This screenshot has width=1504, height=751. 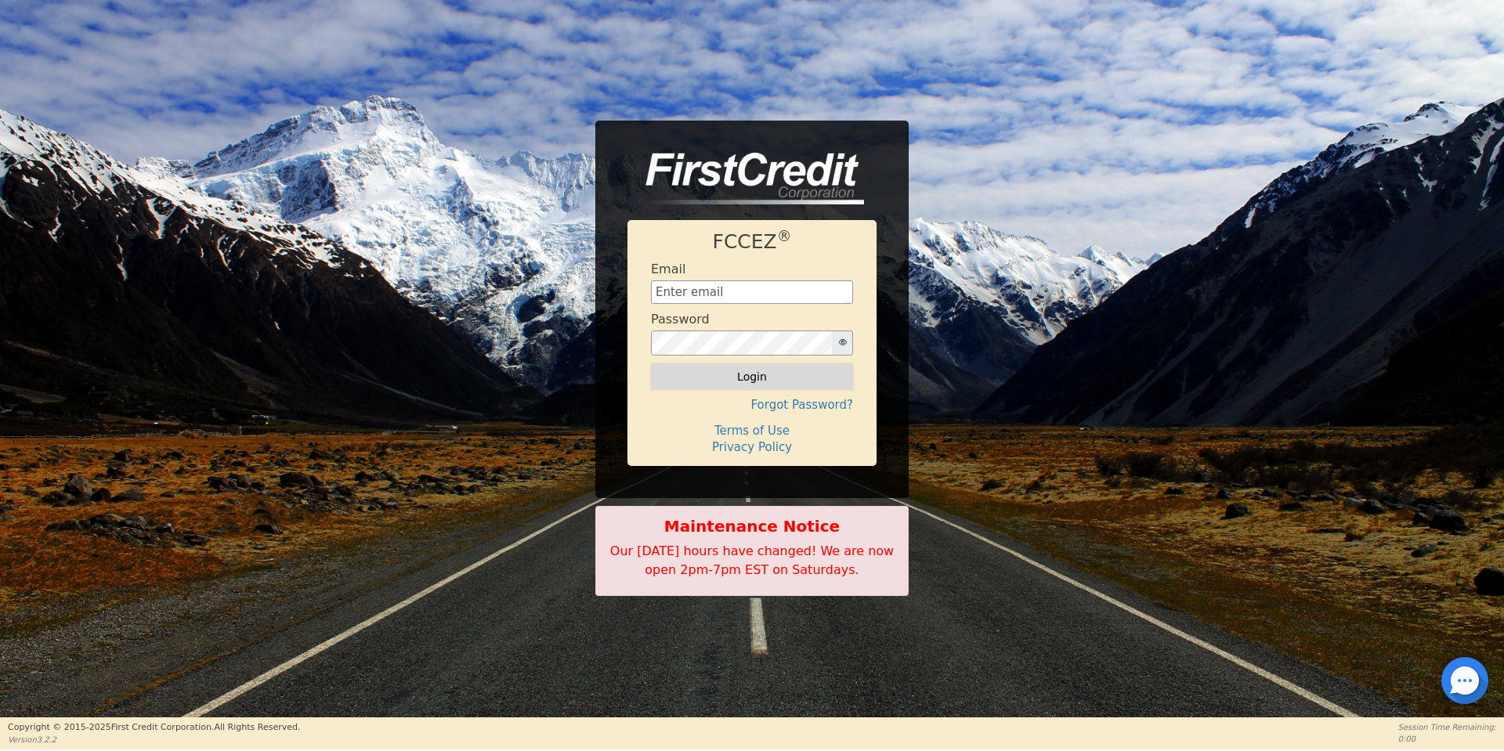 What do you see at coordinates (752, 242) in the screenshot?
I see `h1: FCCEZ` at bounding box center [752, 242].